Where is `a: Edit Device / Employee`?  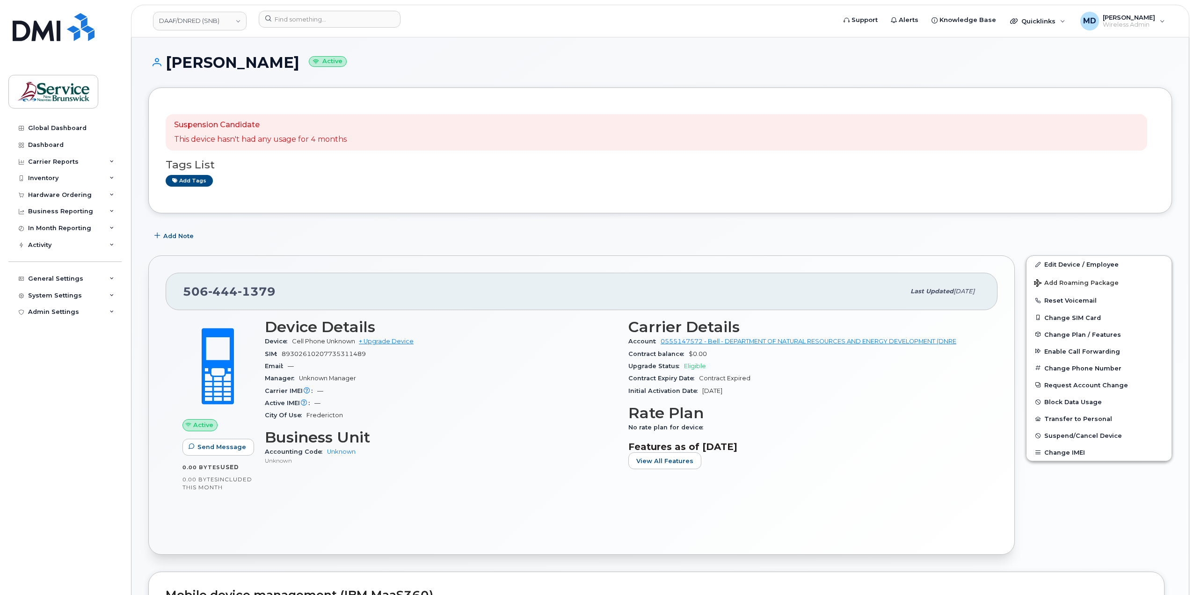 a: Edit Device / Employee is located at coordinates (1099, 264).